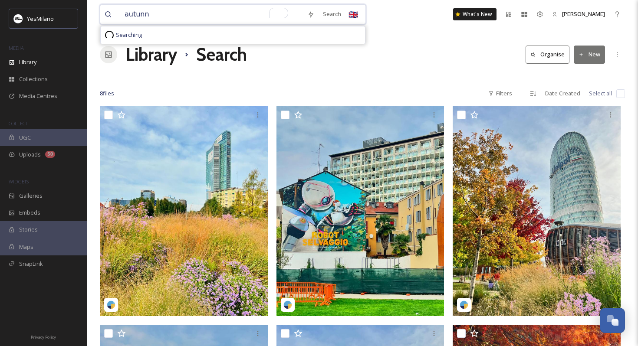 Image resolution: width=638 pixels, height=346 pixels. I want to click on span: Embeds, so click(30, 213).